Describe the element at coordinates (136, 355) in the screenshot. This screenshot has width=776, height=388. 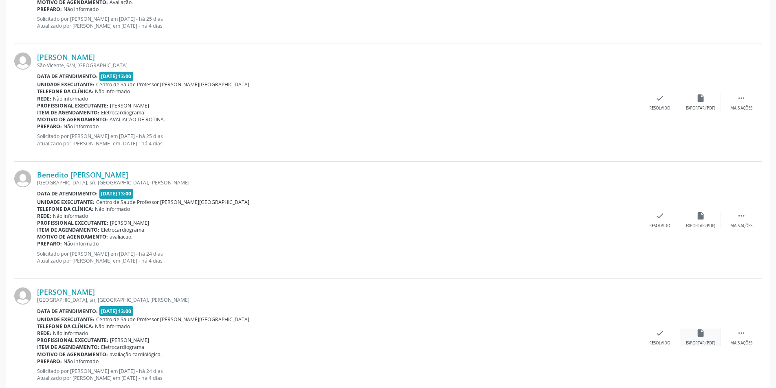
I see `span: avaliação cardiológica.` at that location.